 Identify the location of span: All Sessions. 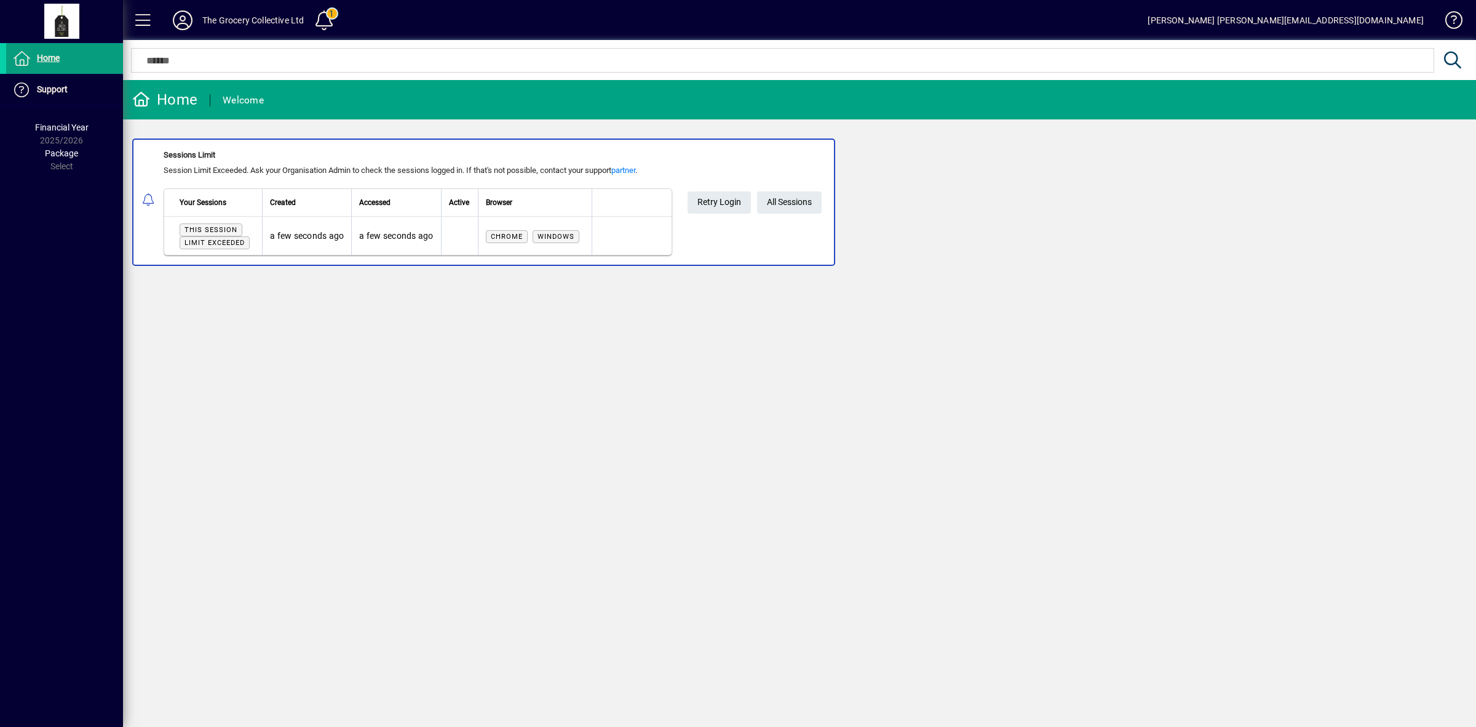
(789, 202).